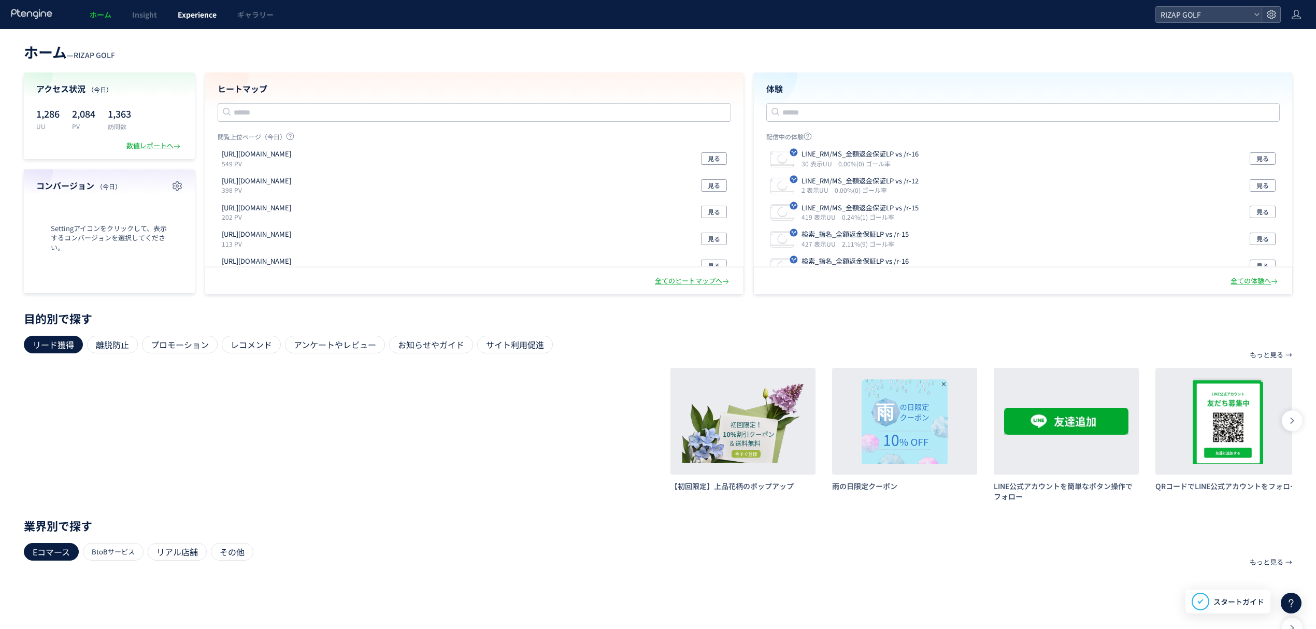 This screenshot has width=1316, height=629. What do you see at coordinates (232, 552) in the screenshot?
I see `div: その他` at bounding box center [232, 552].